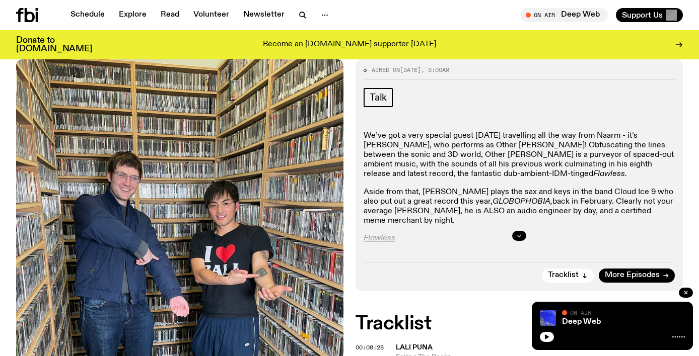 This screenshot has height=356, width=699. What do you see at coordinates (564, 15) in the screenshot?
I see `button: On AirDeep Web` at bounding box center [564, 15].